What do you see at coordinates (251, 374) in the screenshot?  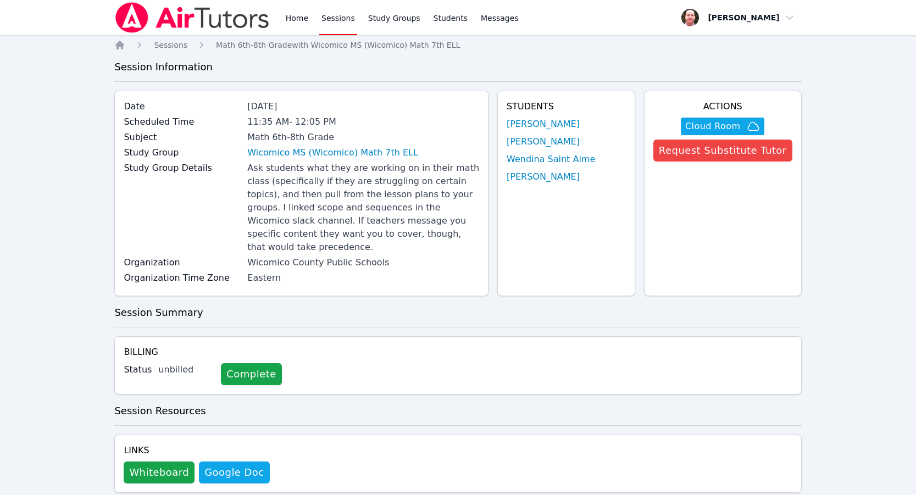 I see `a: Complete` at bounding box center [251, 374].